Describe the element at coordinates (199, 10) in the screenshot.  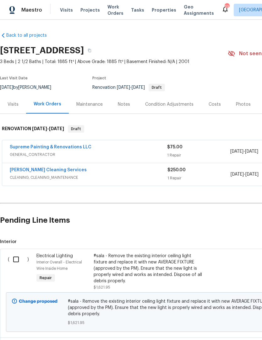
I see `span: Geo Assignments` at that location.